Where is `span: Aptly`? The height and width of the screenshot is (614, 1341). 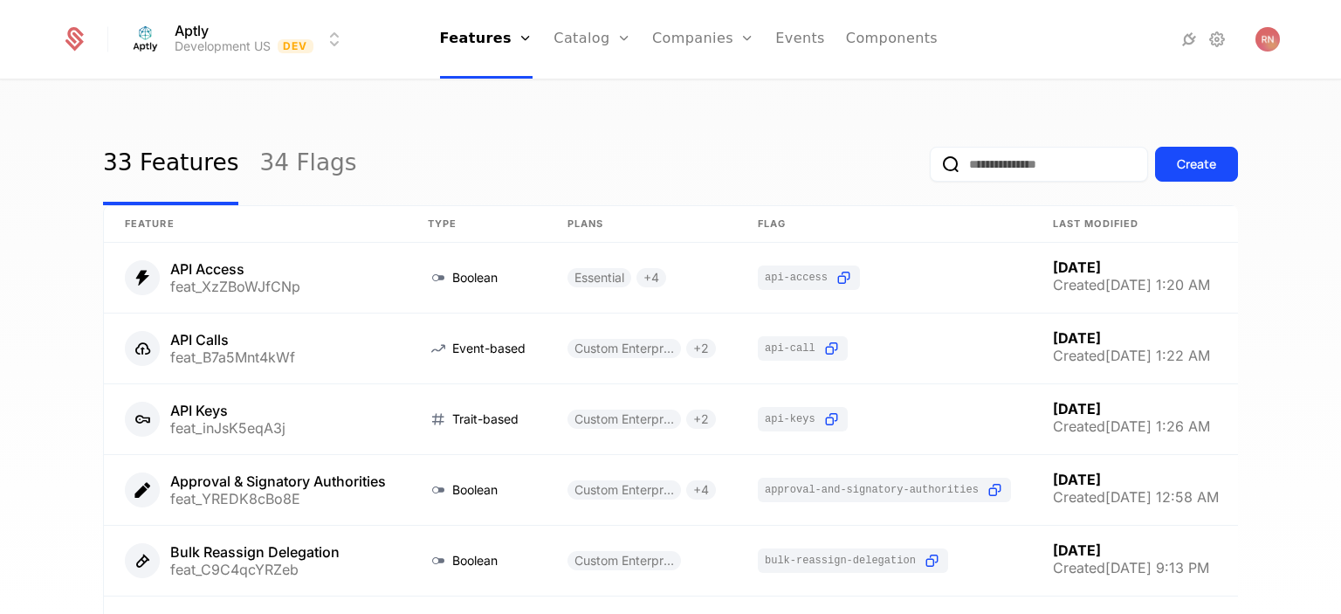 span: Aptly is located at coordinates (191, 31).